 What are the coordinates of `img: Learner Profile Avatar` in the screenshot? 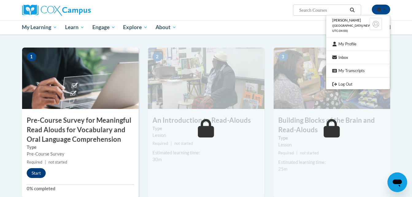 It's located at (376, 24).